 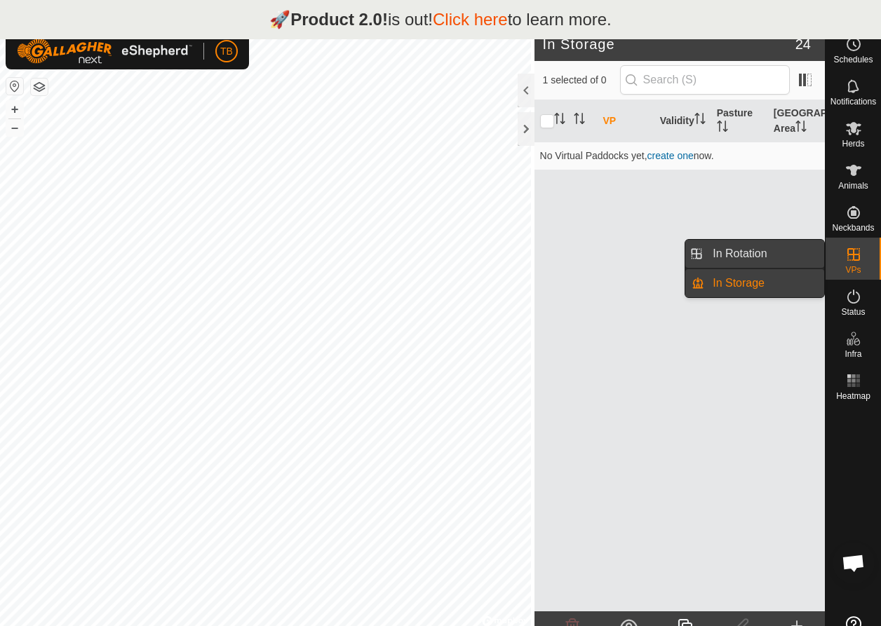 I want to click on p: 🚀 is out! to learn more., so click(x=440, y=20).